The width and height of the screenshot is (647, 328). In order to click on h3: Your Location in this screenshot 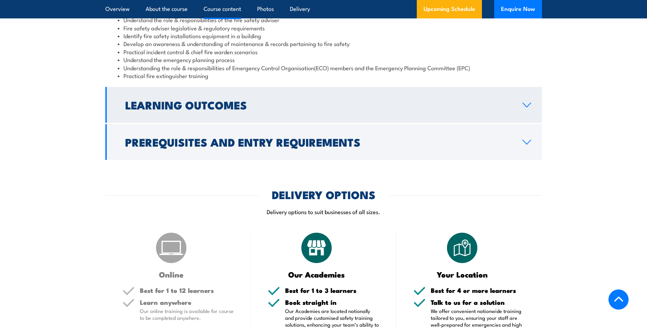, I will do `click(462, 274)`.